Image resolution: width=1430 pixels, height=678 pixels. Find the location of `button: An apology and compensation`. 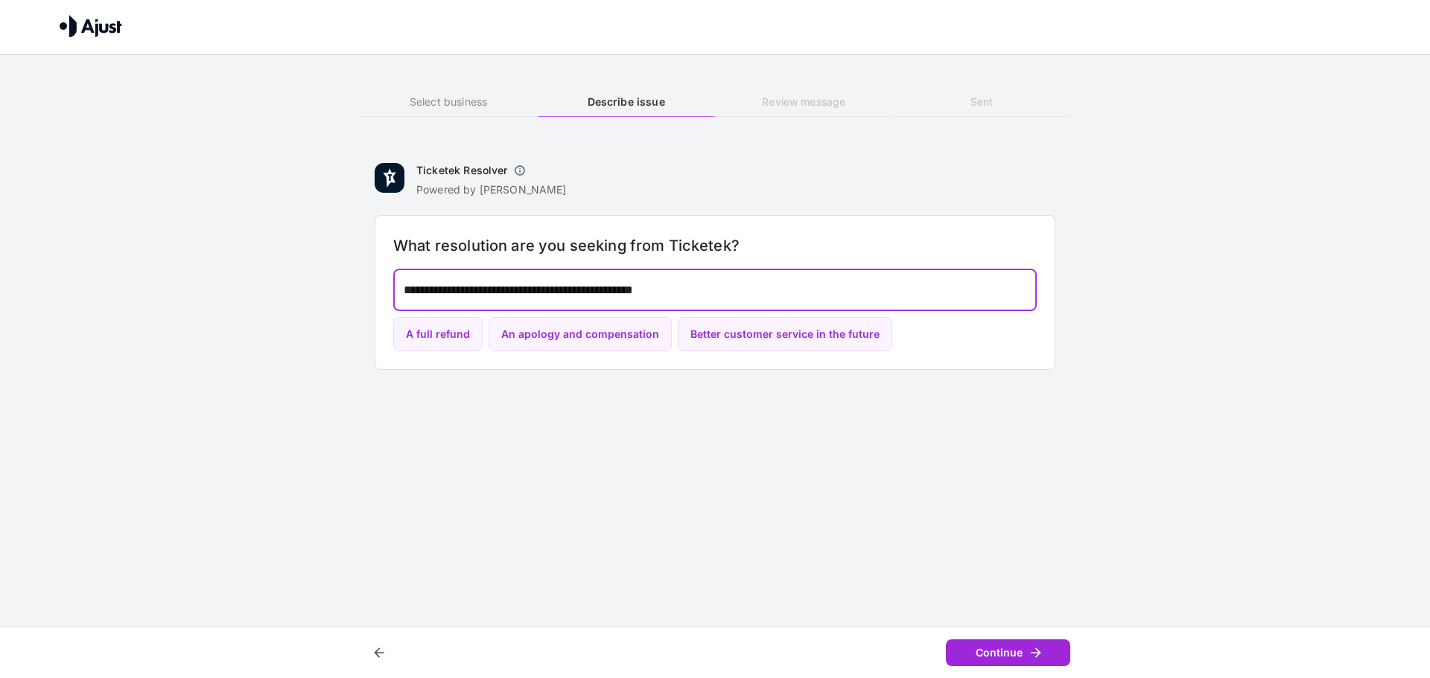

button: An apology and compensation is located at coordinates (580, 334).